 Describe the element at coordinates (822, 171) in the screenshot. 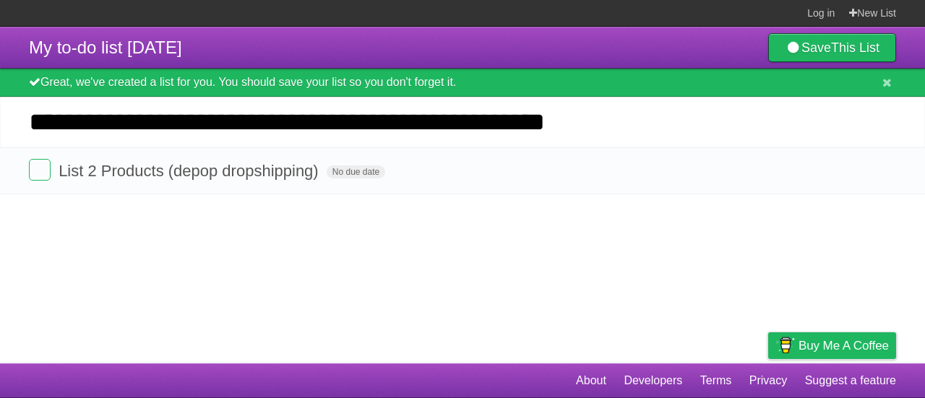

I see `label: Star task` at that location.